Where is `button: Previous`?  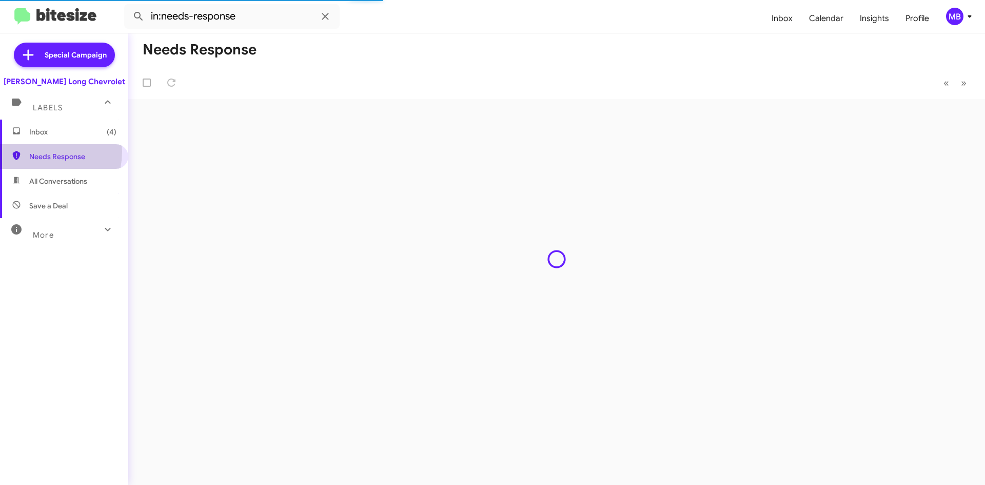 button: Previous is located at coordinates (946, 83).